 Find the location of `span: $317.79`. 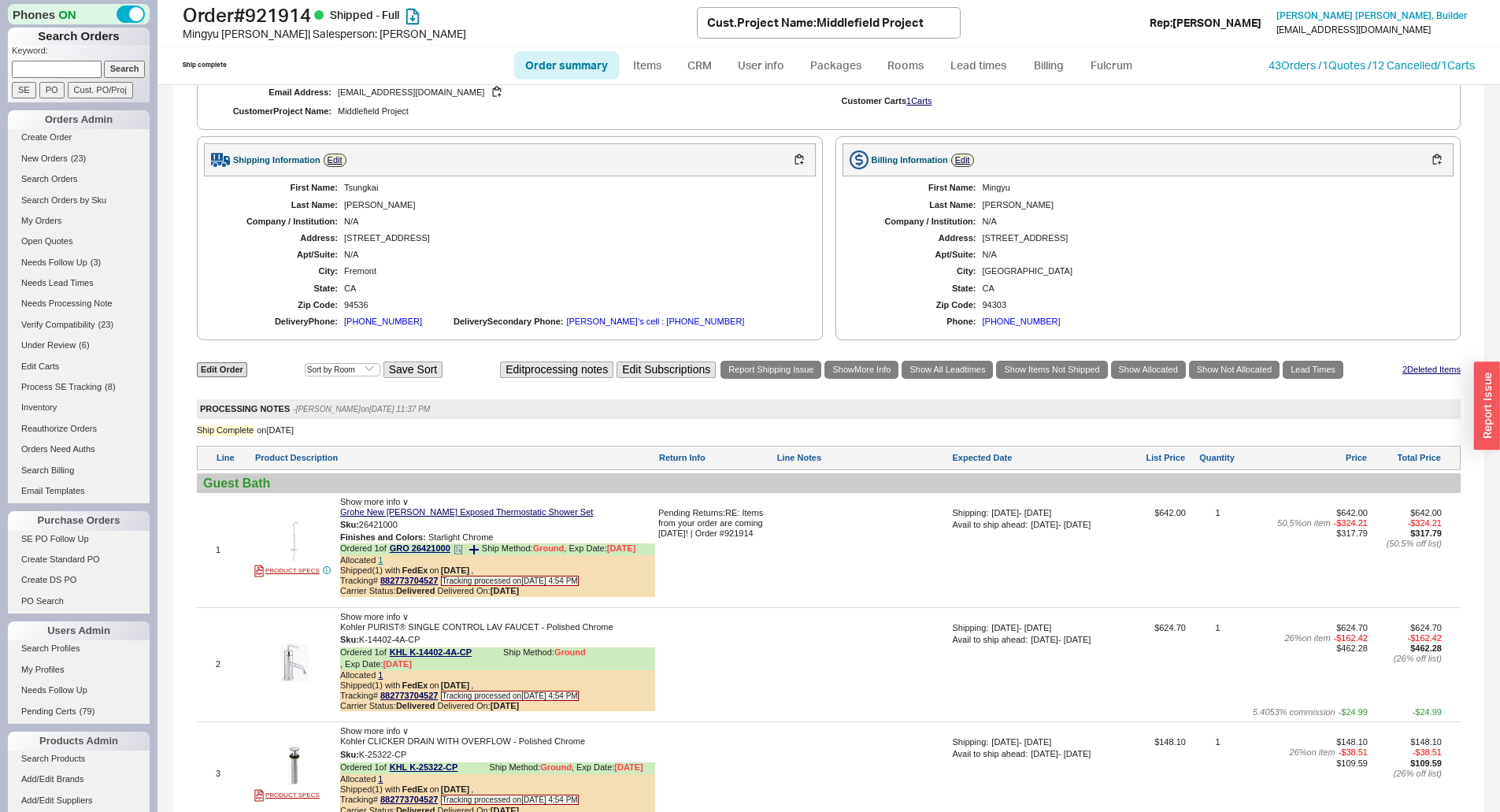

span: $317.79 is located at coordinates (1426, 533).